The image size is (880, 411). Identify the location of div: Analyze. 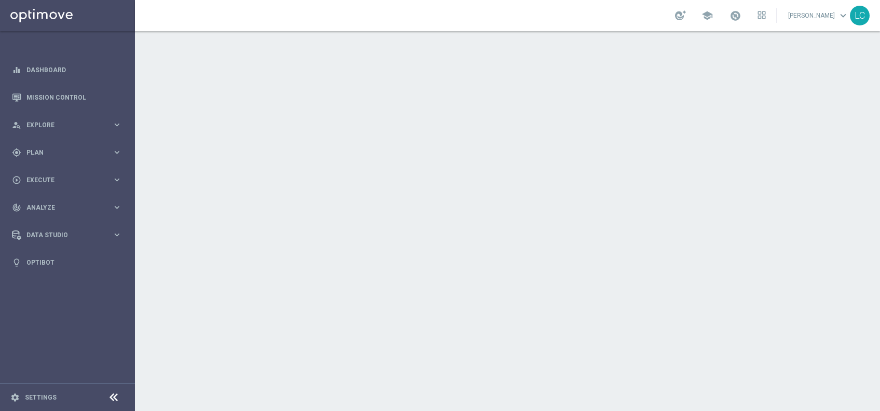
(62, 208).